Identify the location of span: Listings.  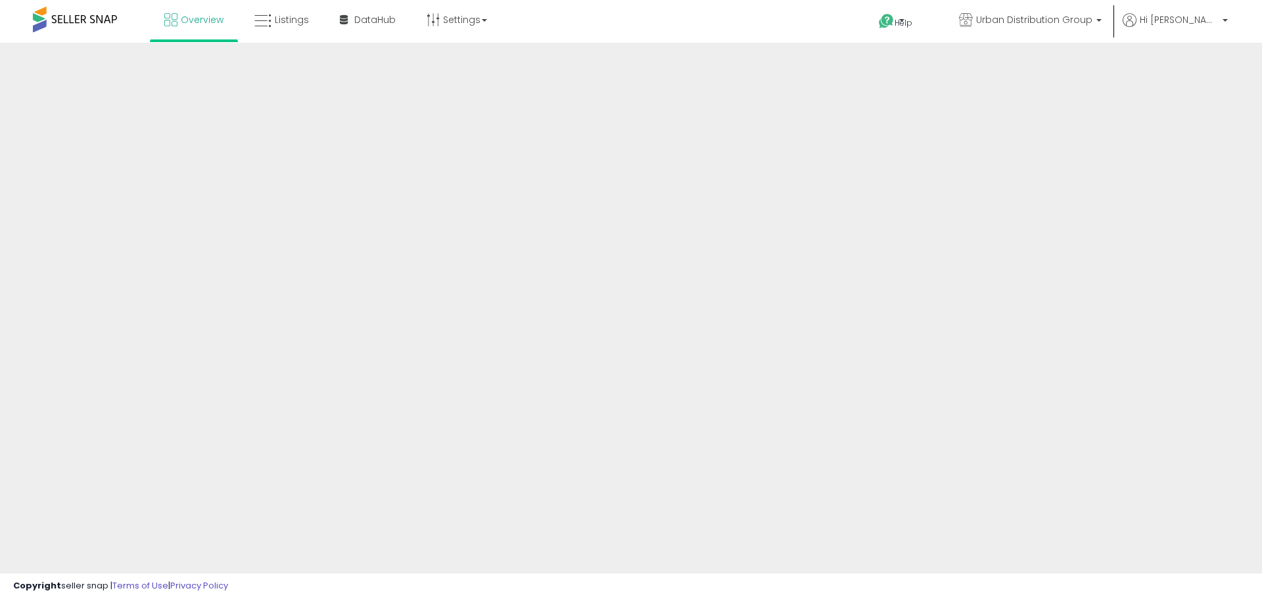
(292, 20).